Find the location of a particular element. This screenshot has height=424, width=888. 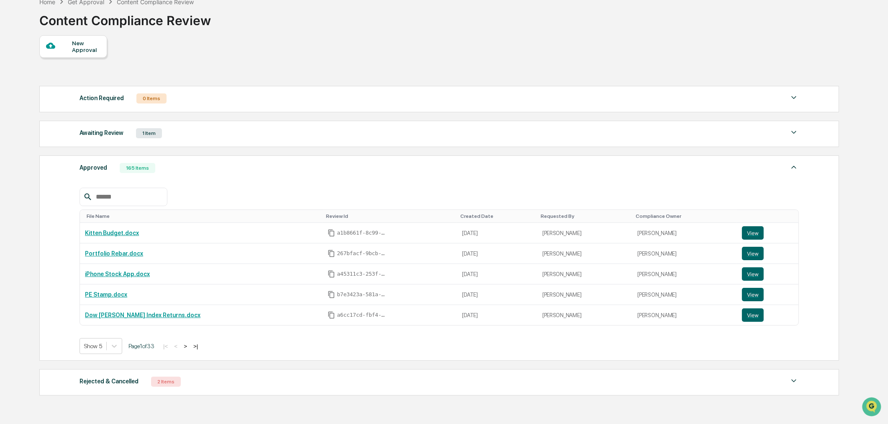

div: Content Compliance Review is located at coordinates (125, 17).